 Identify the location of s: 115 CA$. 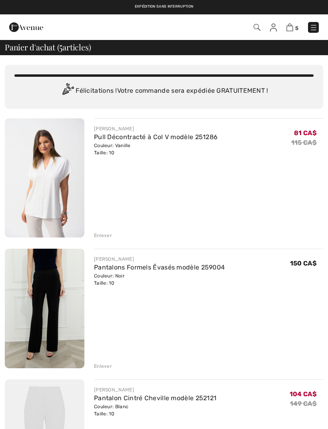
(304, 142).